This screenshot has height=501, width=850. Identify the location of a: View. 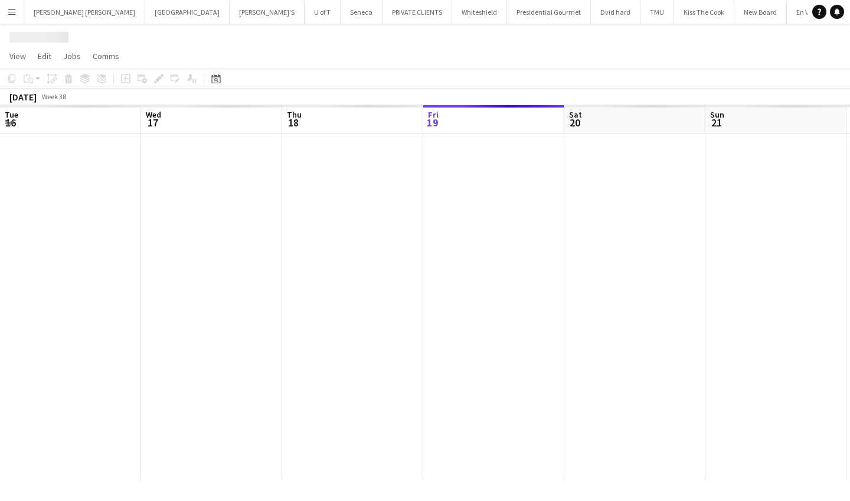
(18, 56).